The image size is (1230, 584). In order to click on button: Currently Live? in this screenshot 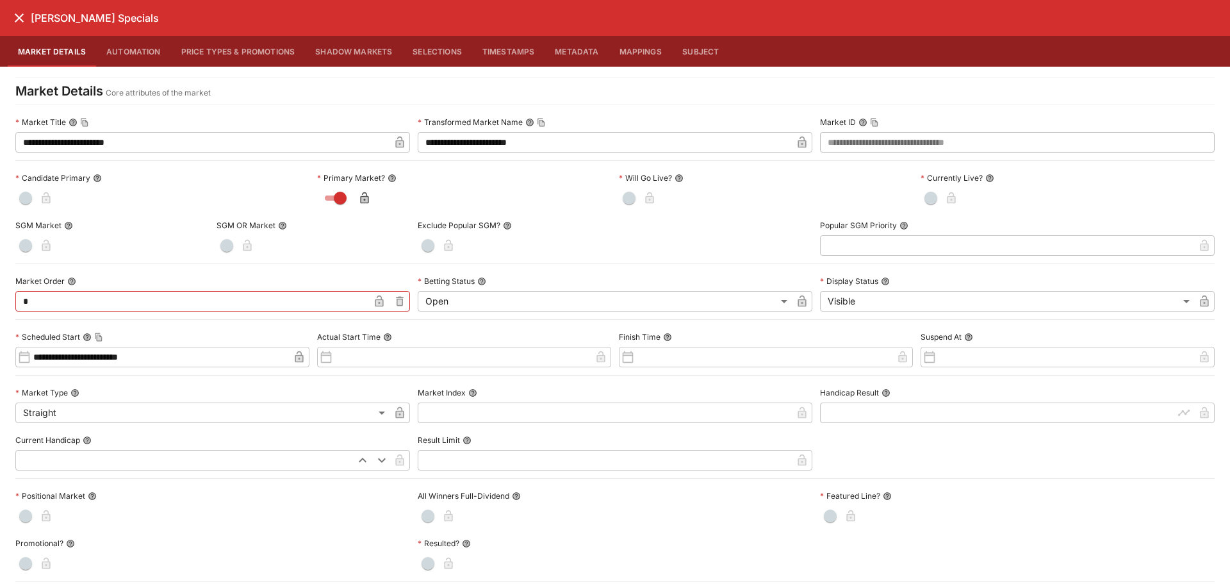, I will do `click(990, 178)`.